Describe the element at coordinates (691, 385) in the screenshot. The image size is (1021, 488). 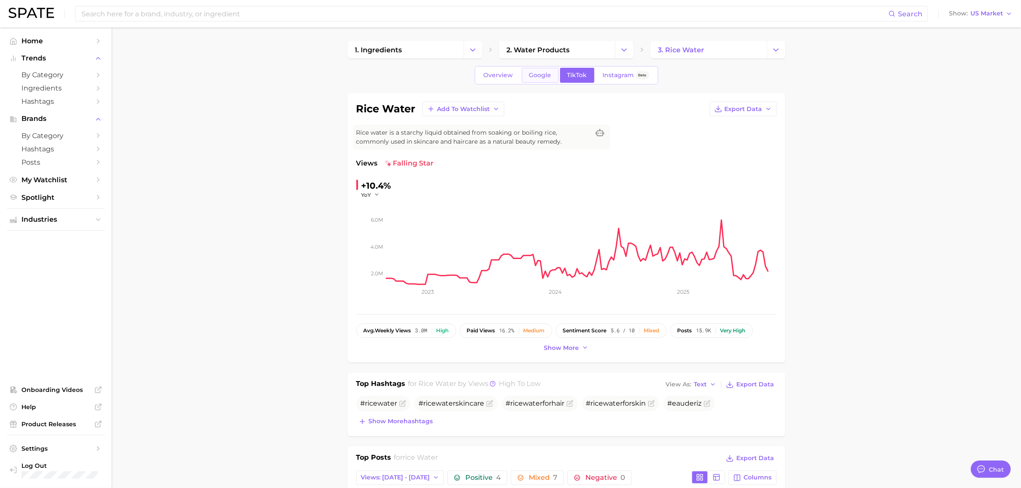
I see `button: View AsText` at that location.